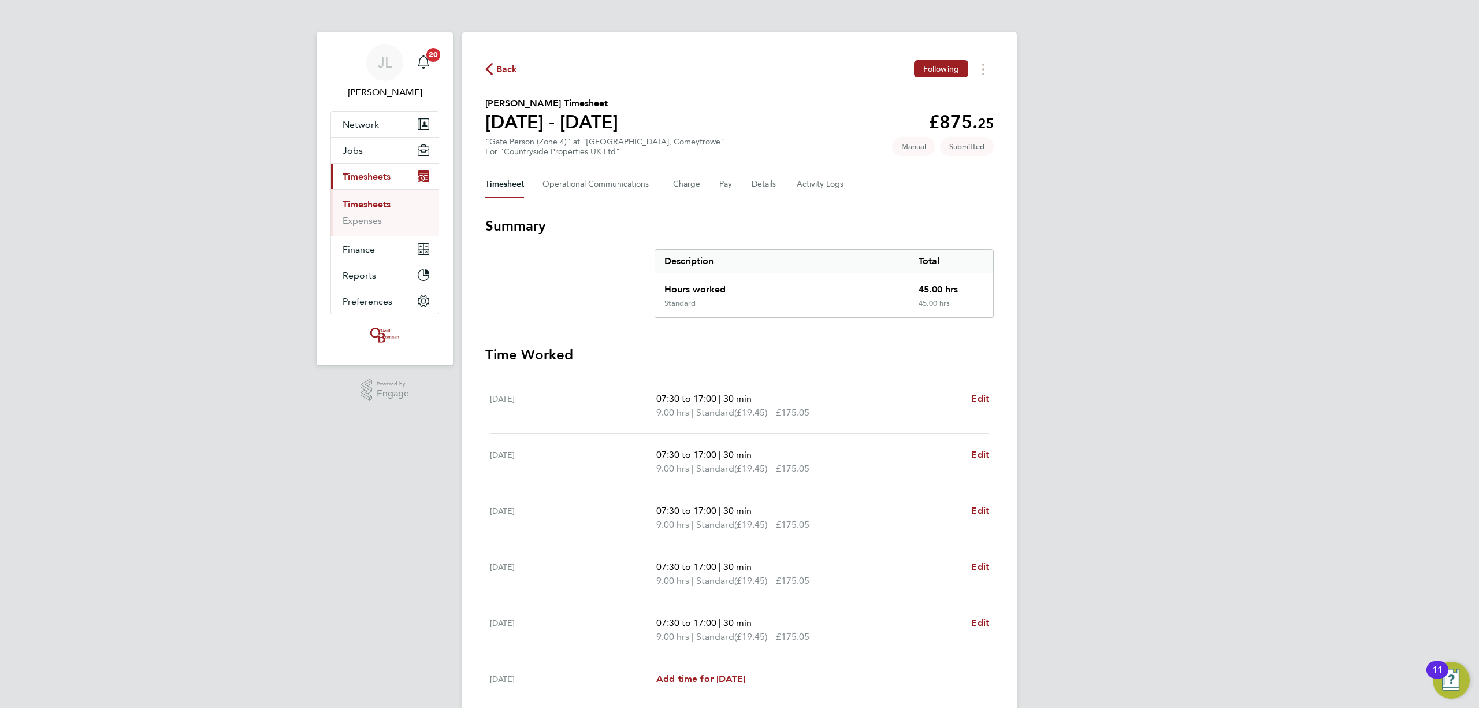 The image size is (1479, 708). Describe the element at coordinates (961, 122) in the screenshot. I see `app-decimal: £875.` at that location.